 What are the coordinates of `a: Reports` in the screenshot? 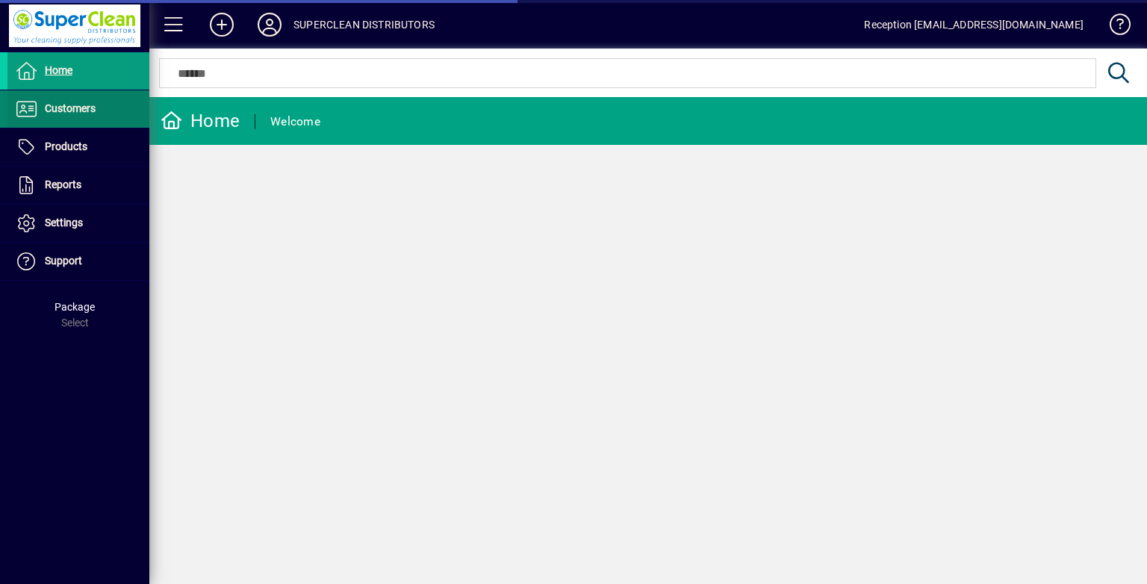 It's located at (78, 185).